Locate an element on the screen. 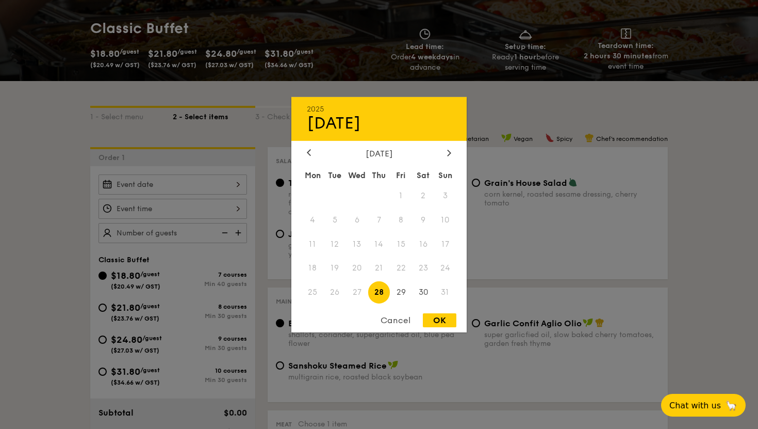  div: Wed is located at coordinates (357, 175).